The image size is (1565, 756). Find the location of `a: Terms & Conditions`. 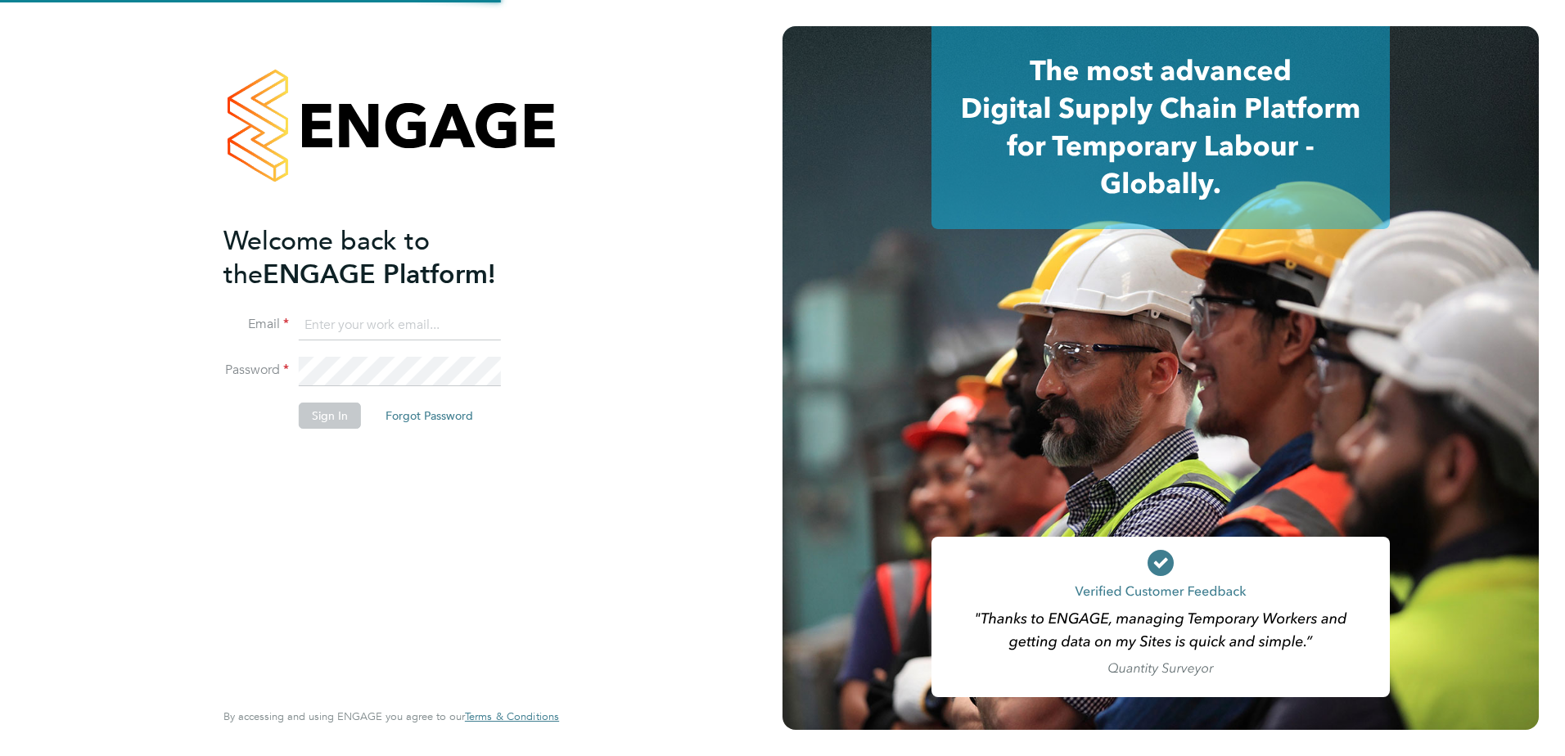

a: Terms & Conditions is located at coordinates (511, 717).